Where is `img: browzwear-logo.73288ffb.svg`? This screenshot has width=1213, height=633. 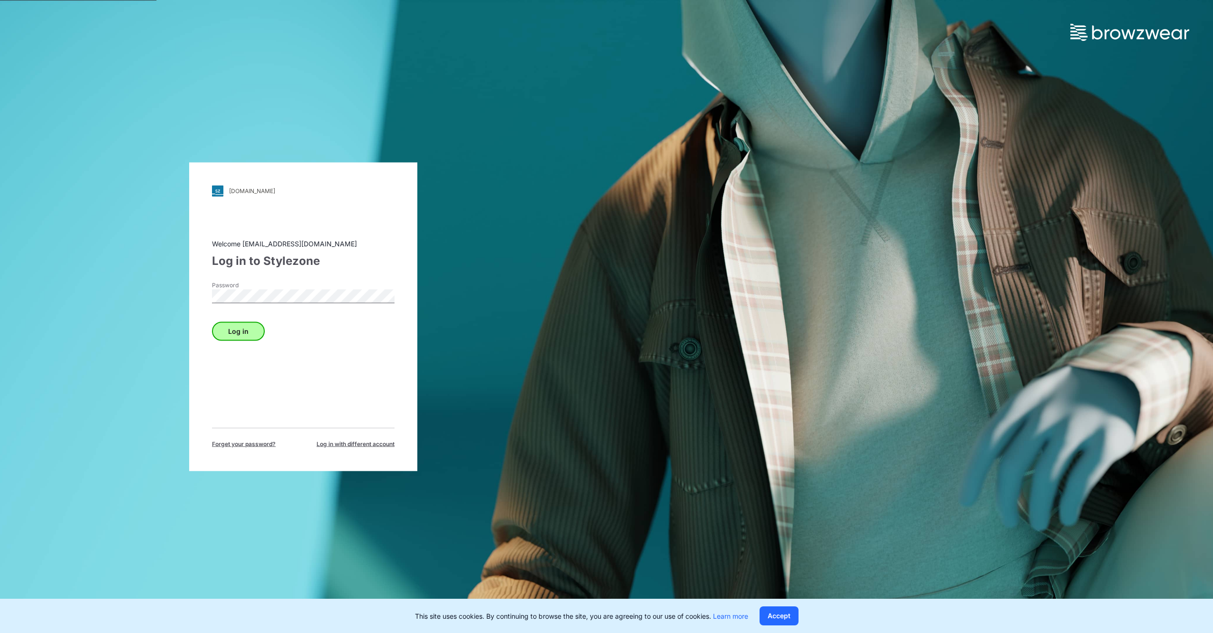 img: browzwear-logo.73288ffb.svg is located at coordinates (1130, 32).